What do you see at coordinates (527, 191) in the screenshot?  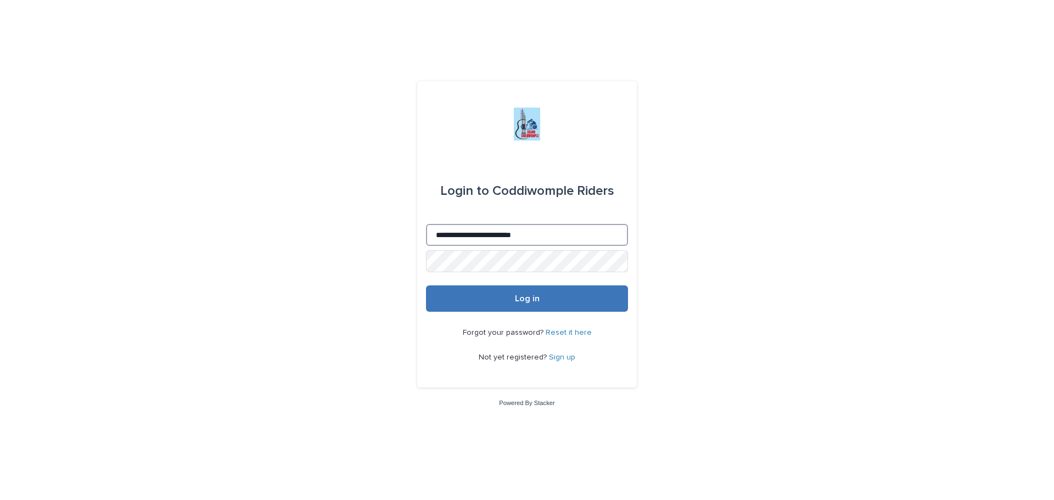 I see `div: Coddiwomple Riders` at bounding box center [527, 191].